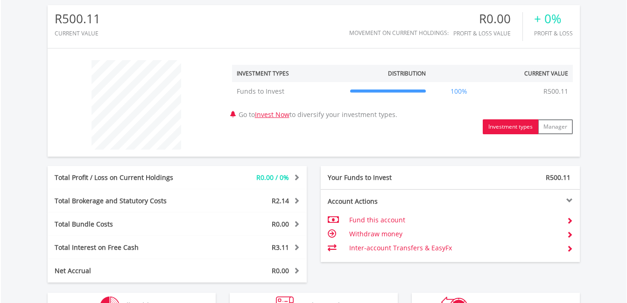 This screenshot has width=627, height=303. Describe the element at coordinates (289, 91) in the screenshot. I see `td: Funds to Invest` at that location.